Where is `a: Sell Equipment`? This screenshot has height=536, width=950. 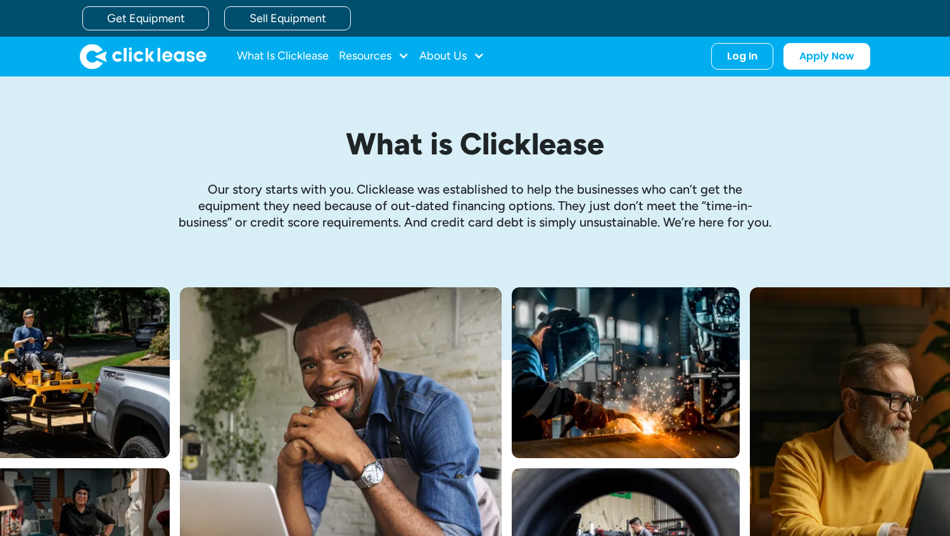
a: Sell Equipment is located at coordinates (288, 18).